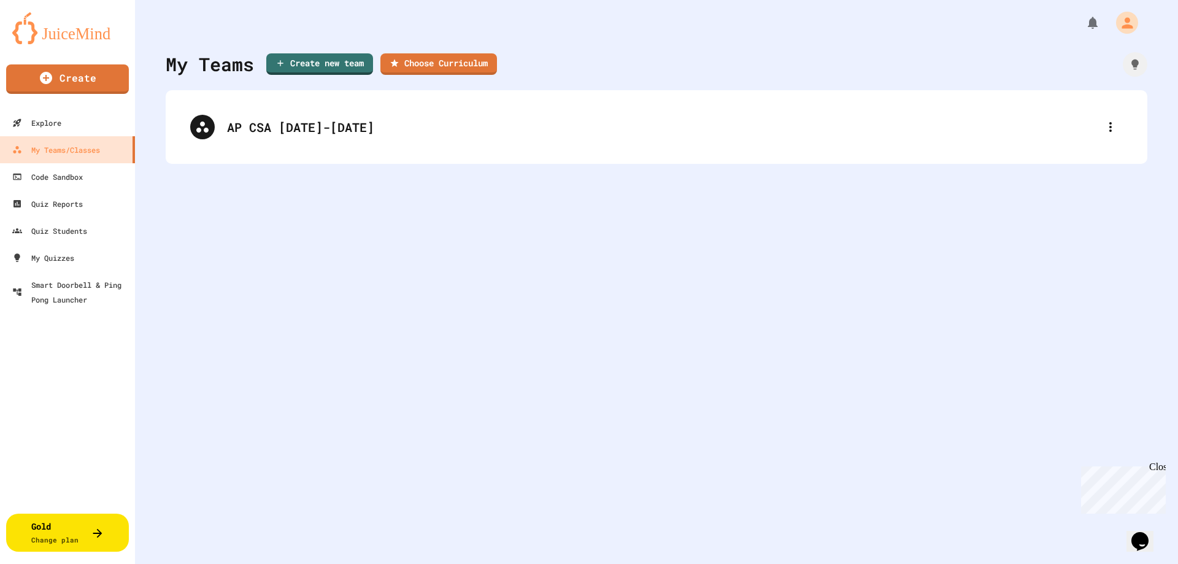 The width and height of the screenshot is (1178, 564). Describe the element at coordinates (1135, 64) in the screenshot. I see `div: How it works` at that location.